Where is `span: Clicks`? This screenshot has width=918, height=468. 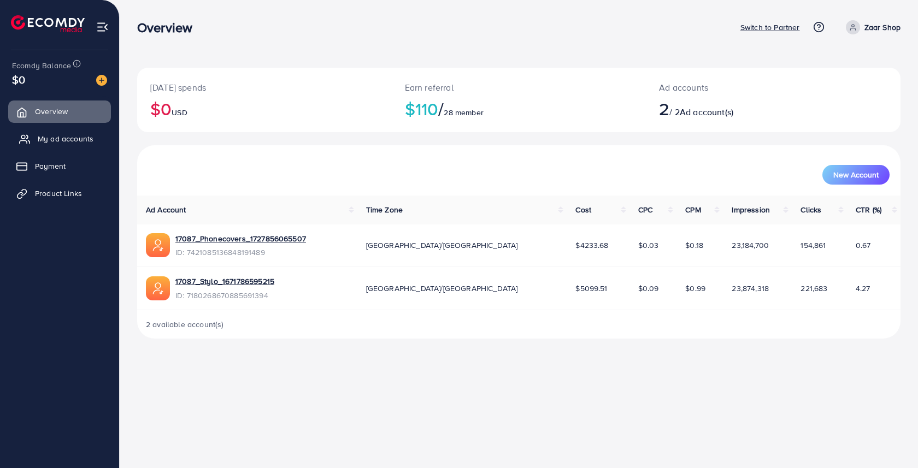
span: Clicks is located at coordinates (811, 210).